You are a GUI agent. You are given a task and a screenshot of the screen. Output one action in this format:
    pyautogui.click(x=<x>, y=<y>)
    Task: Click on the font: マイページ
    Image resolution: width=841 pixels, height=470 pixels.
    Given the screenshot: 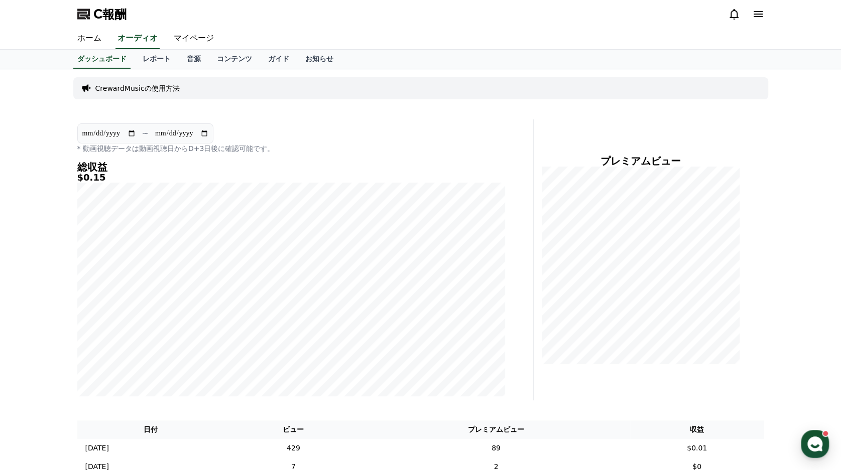 What is the action you would take?
    pyautogui.click(x=194, y=38)
    